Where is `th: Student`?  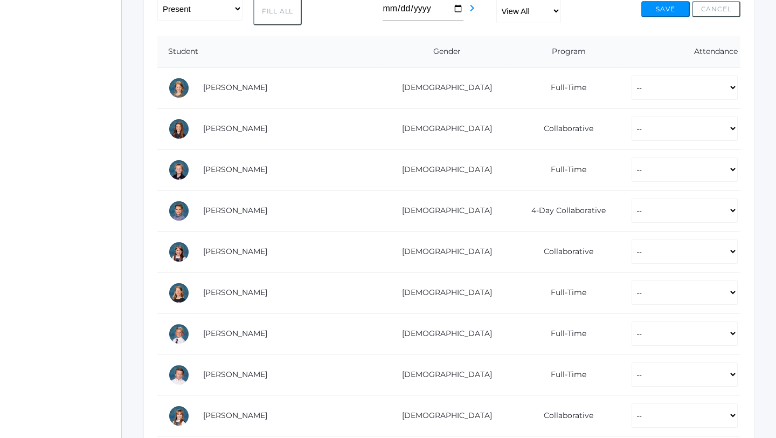 th: Student is located at coordinates (267, 52).